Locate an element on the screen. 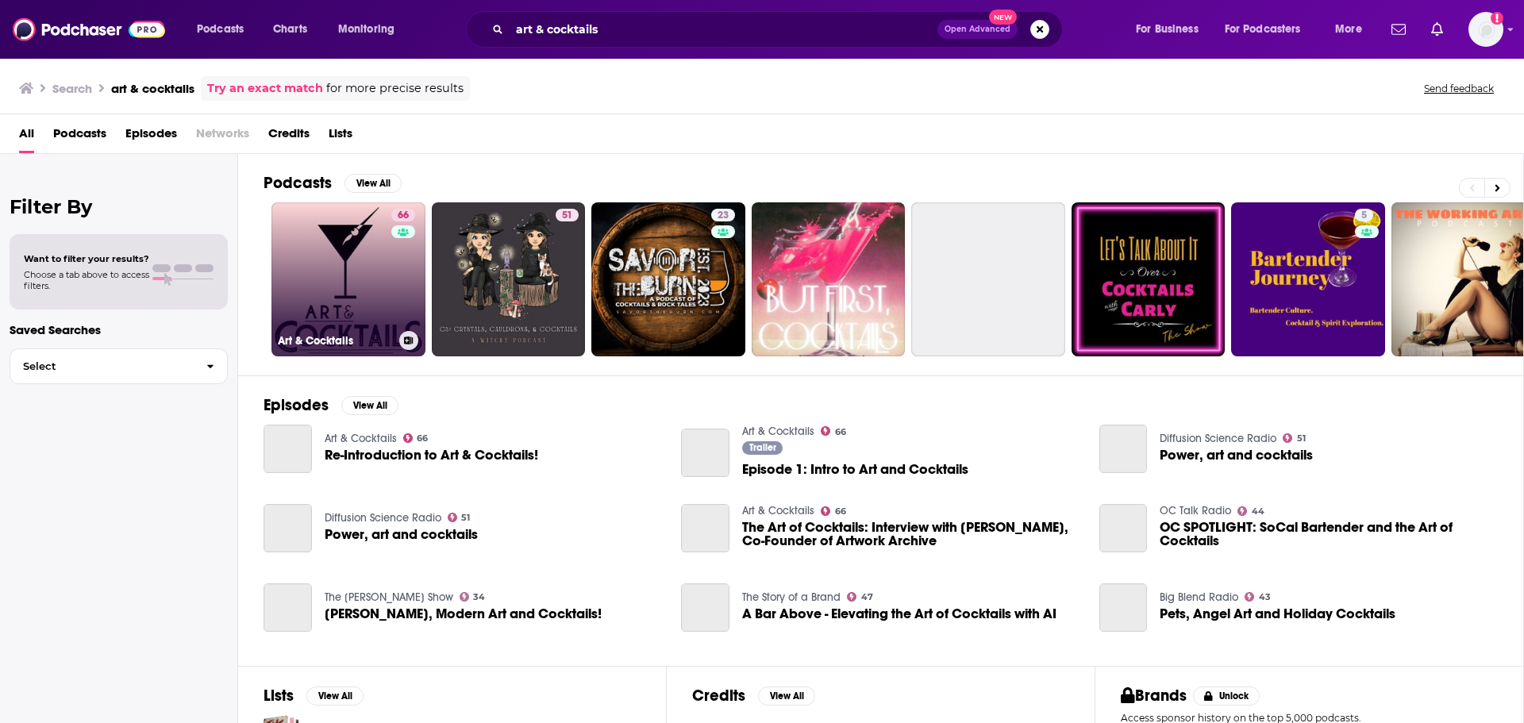  h2: Podcasts is located at coordinates (298, 183).